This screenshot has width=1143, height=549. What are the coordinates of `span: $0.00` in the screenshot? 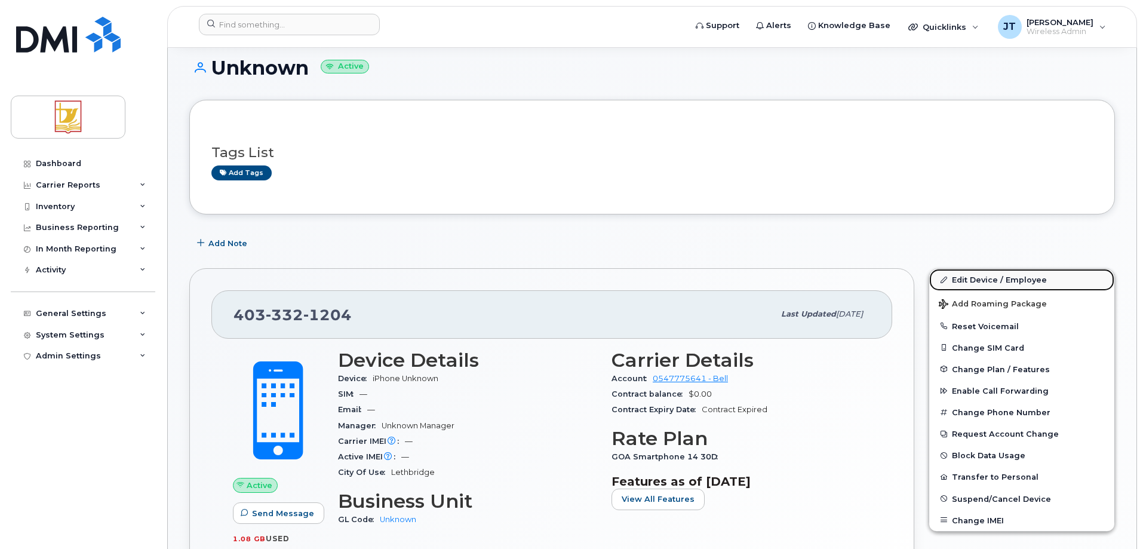 It's located at (700, 394).